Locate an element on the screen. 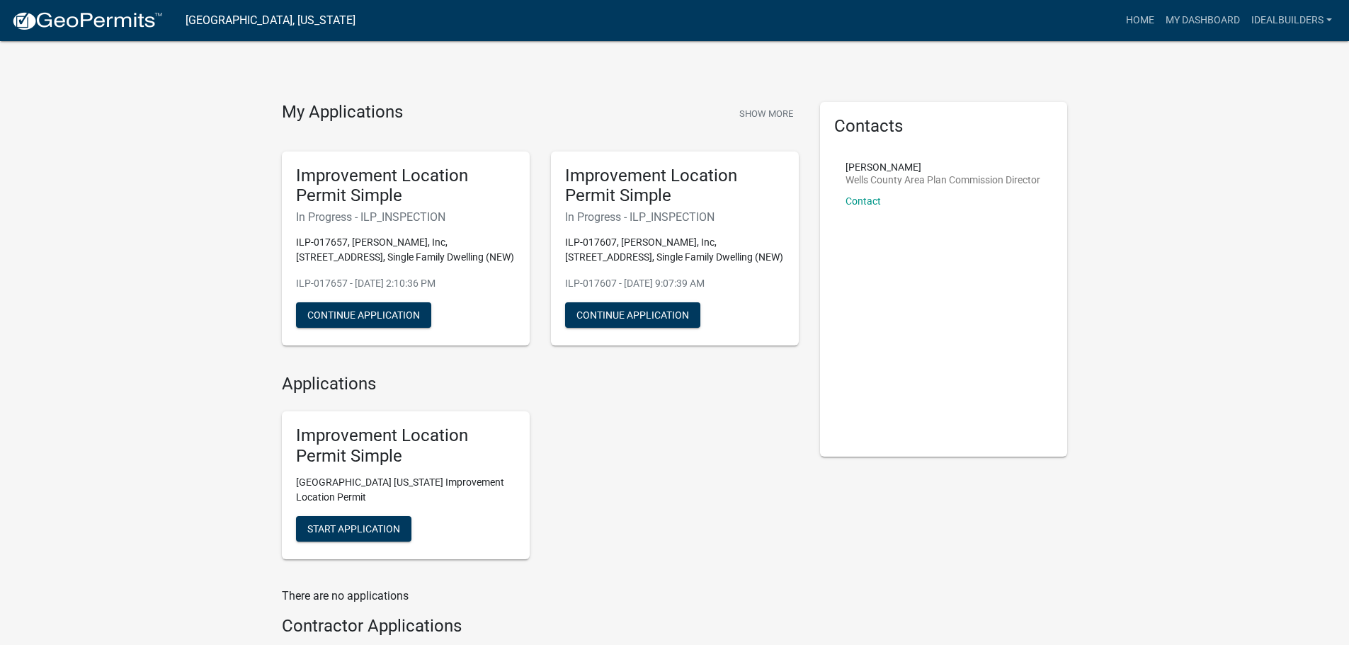 The width and height of the screenshot is (1349, 645). a: Home is located at coordinates (1140, 21).